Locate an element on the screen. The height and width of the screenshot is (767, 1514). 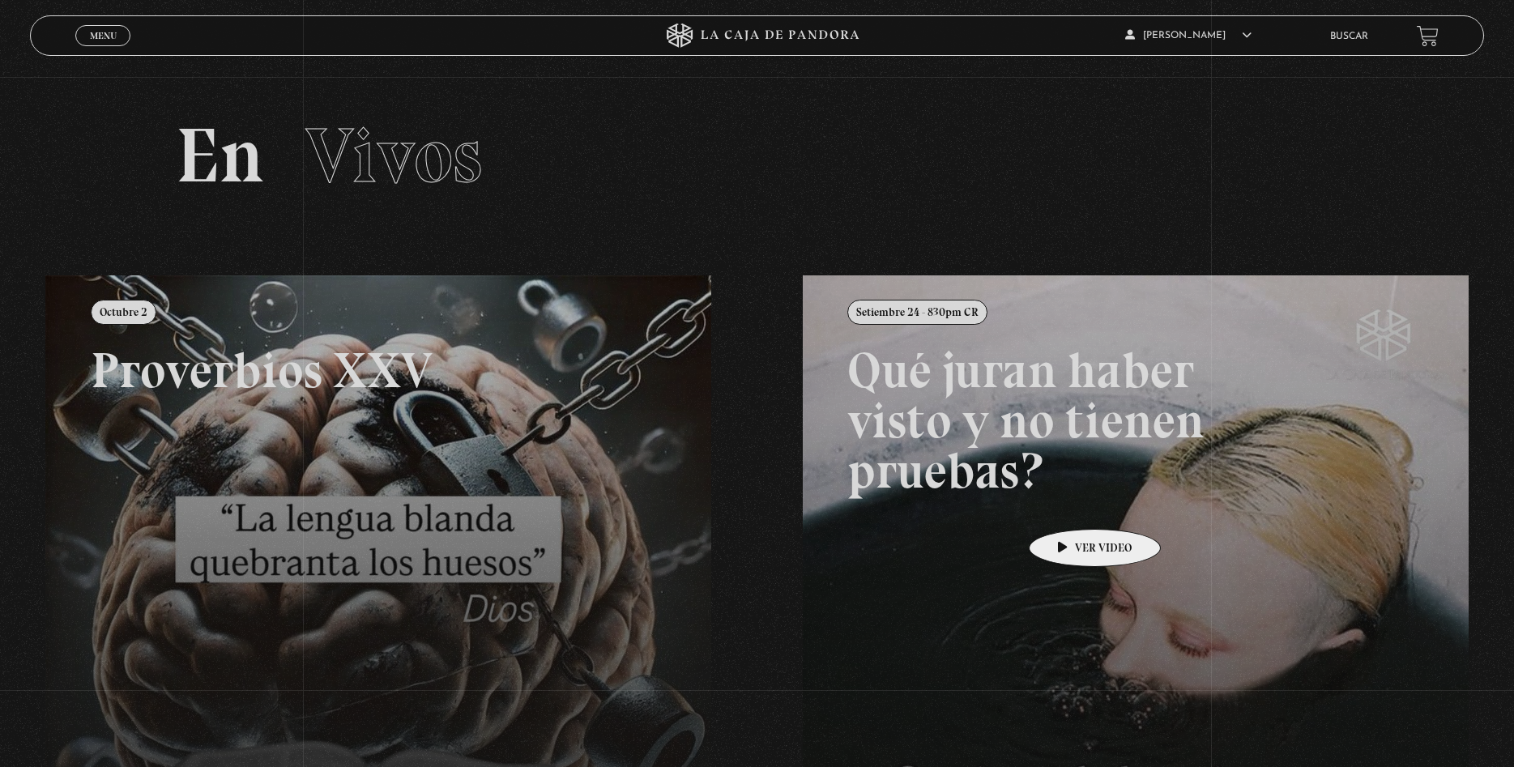
h2: En is located at coordinates (757, 156).